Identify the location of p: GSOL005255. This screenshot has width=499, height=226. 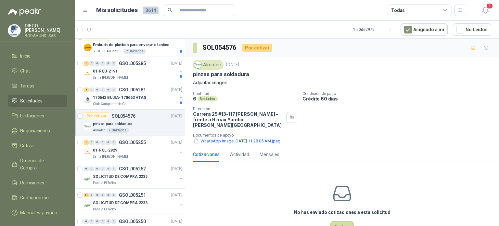
(132, 142).